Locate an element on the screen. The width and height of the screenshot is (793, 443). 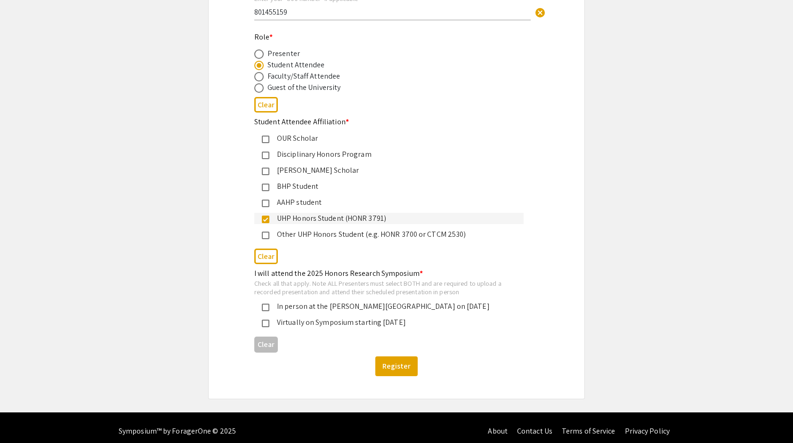
div: AAHP student is located at coordinates (392, 202).